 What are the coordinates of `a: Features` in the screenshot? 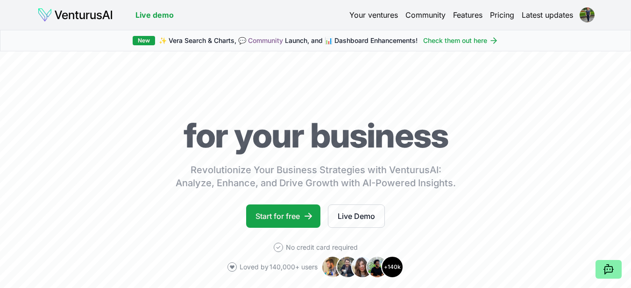 It's located at (468, 15).